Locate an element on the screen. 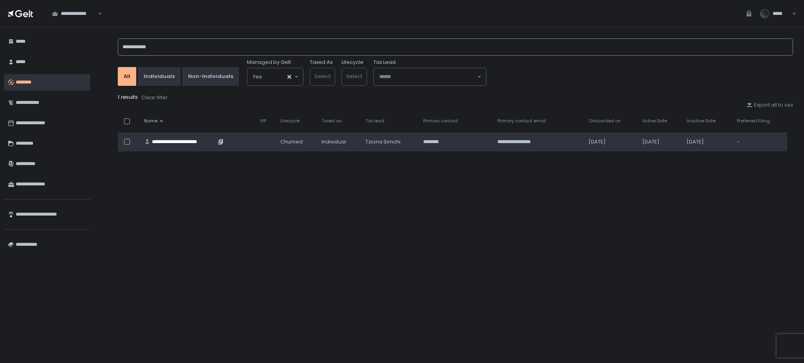 The width and height of the screenshot is (804, 363). span: churned is located at coordinates (291, 142).